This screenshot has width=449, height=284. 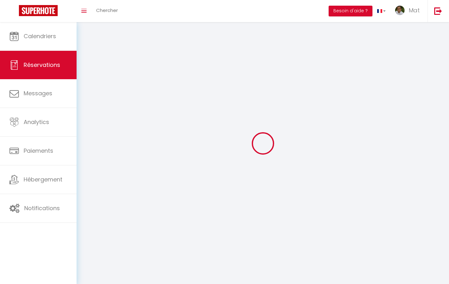 I want to click on button: Besoin d'aide ?, so click(x=351, y=11).